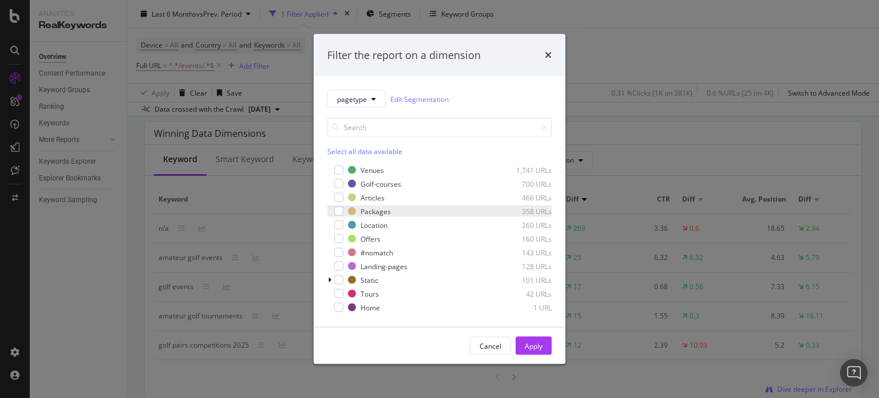  What do you see at coordinates (372, 169) in the screenshot?
I see `div: Venues` at bounding box center [372, 169].